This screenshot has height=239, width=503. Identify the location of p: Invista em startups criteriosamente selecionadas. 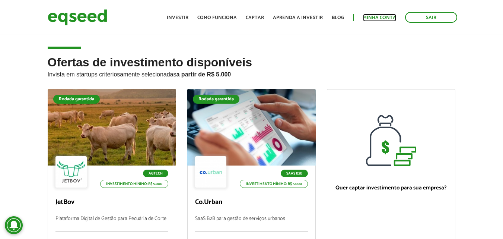
(252, 73).